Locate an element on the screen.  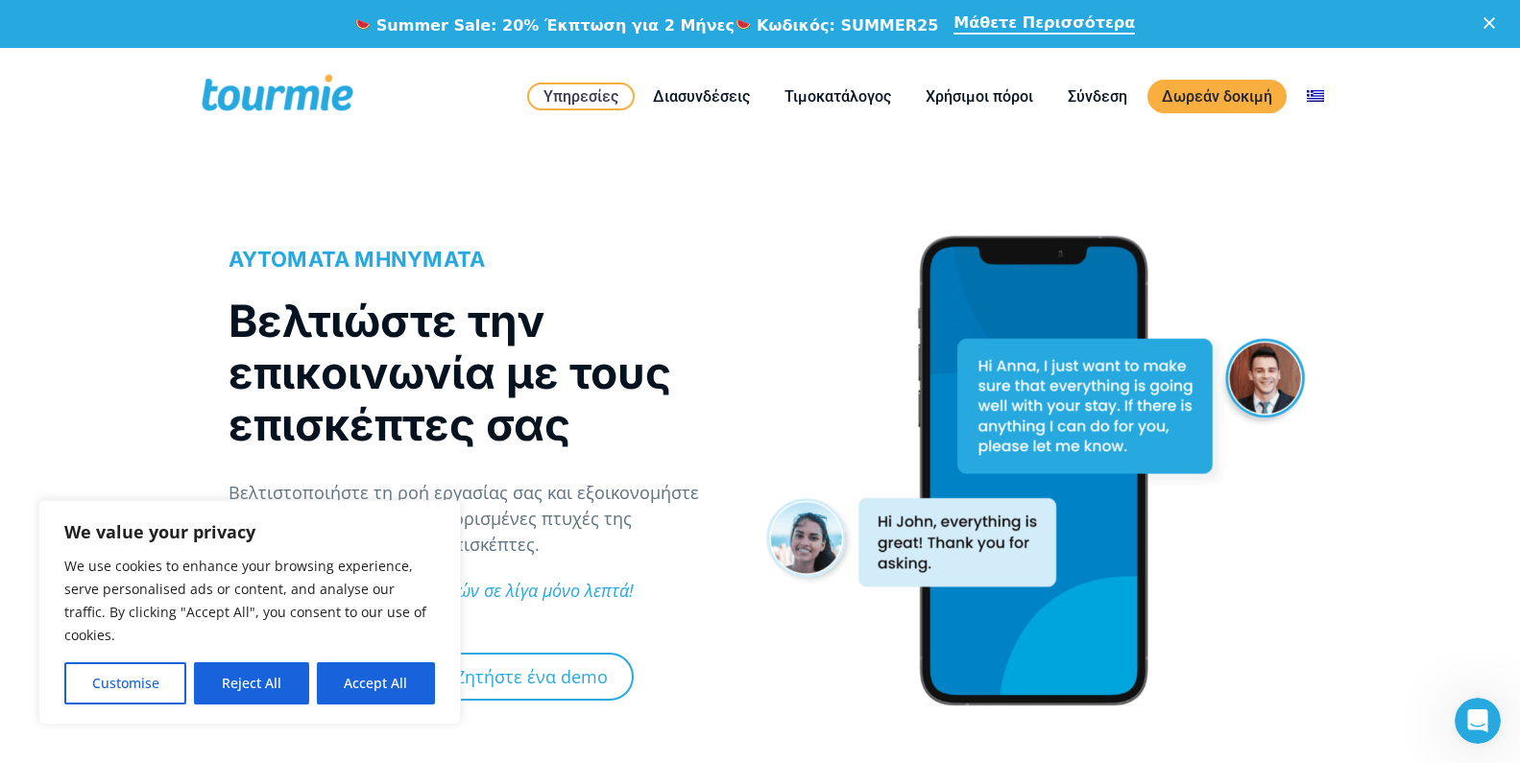
button: Accept All is located at coordinates (375, 684).